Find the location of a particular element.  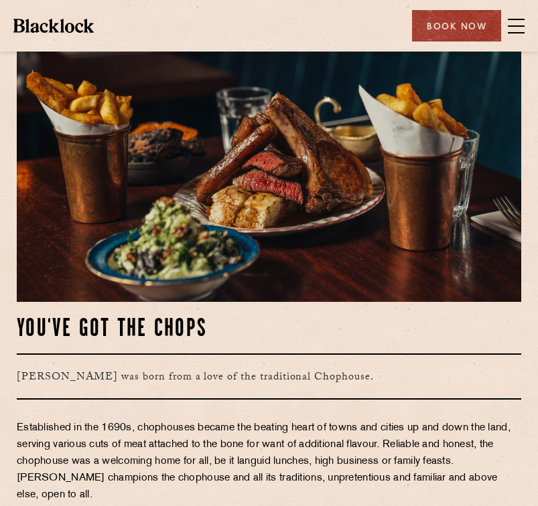

div: Book Now is located at coordinates (456, 25).